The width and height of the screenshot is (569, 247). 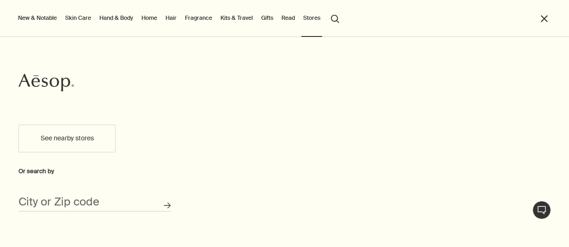 I want to click on button: See nearby stores, so click(x=67, y=139).